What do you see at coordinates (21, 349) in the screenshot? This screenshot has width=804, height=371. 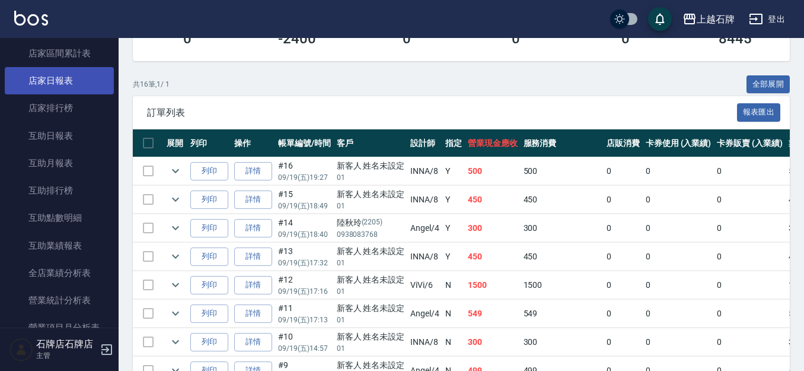 I see `img: Person` at bounding box center [21, 349].